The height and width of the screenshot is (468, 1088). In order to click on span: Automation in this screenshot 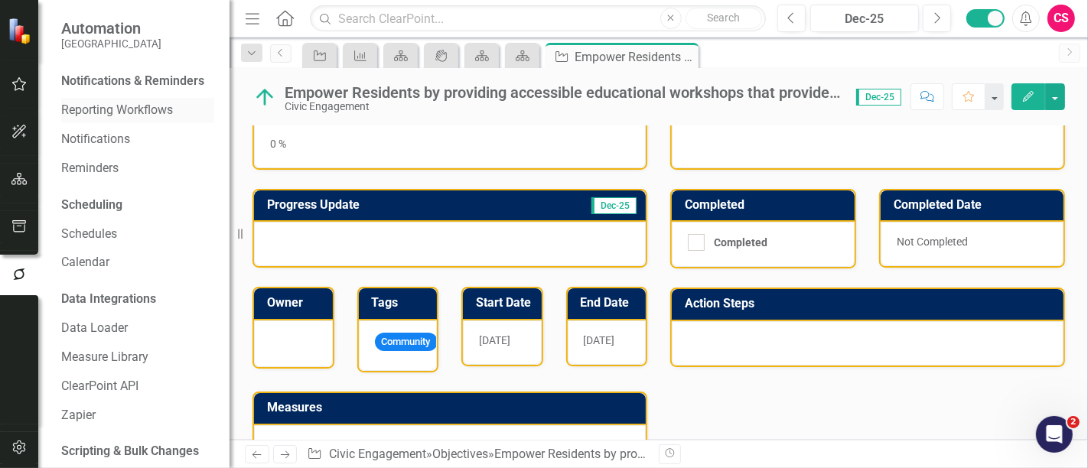, I will do `click(111, 28)`.